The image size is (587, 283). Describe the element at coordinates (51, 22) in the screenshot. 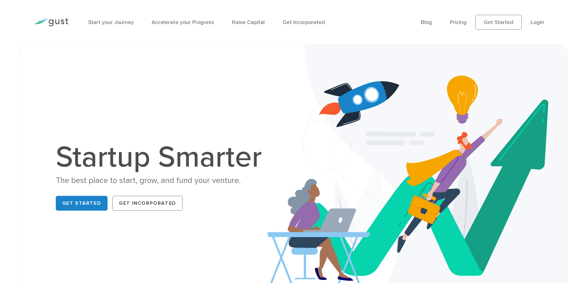

I see `img: Gust Logo` at that location.